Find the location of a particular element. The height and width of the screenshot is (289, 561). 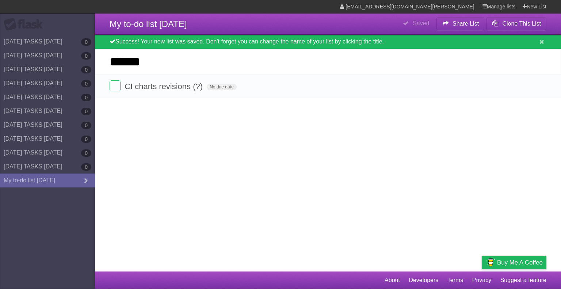

button: Clone This List is located at coordinates (516, 24).